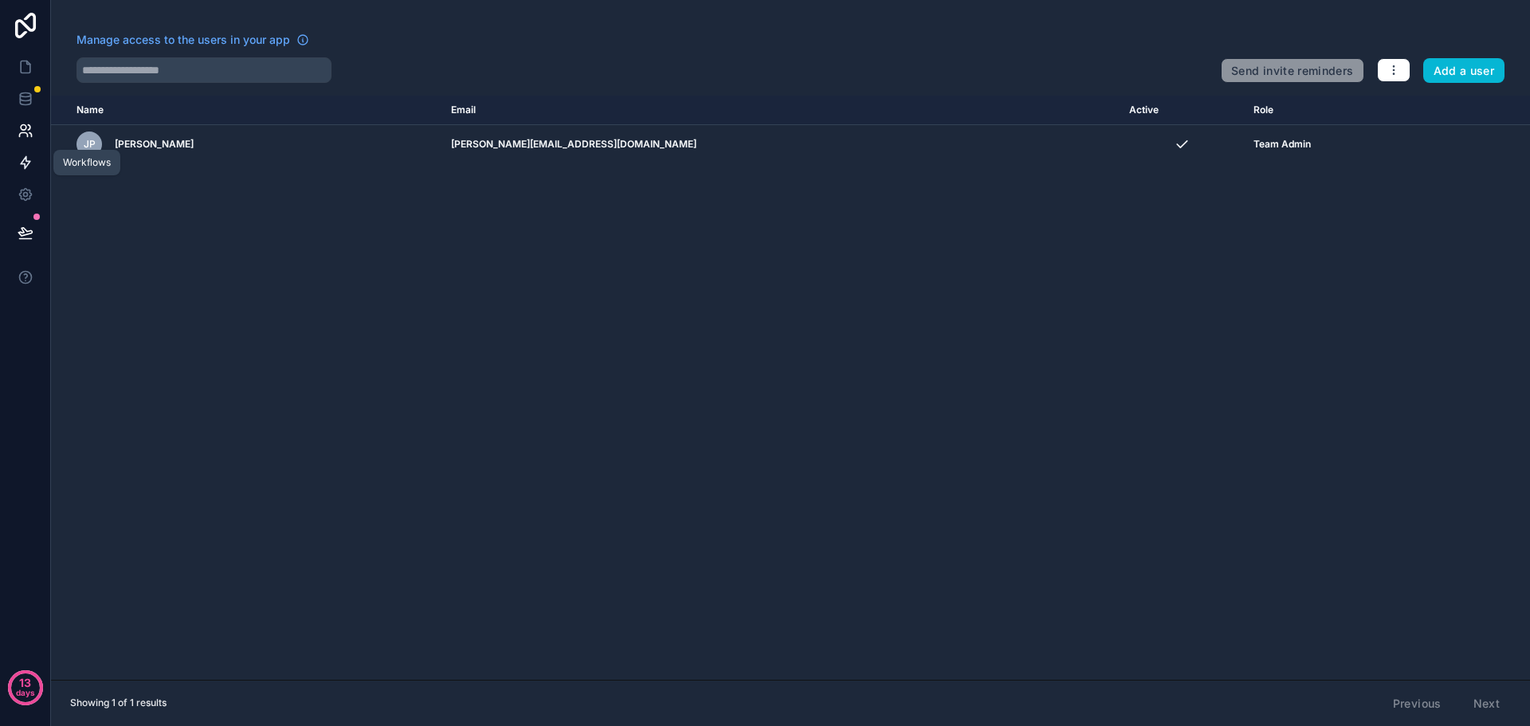  I want to click on div: Workflows, so click(87, 163).